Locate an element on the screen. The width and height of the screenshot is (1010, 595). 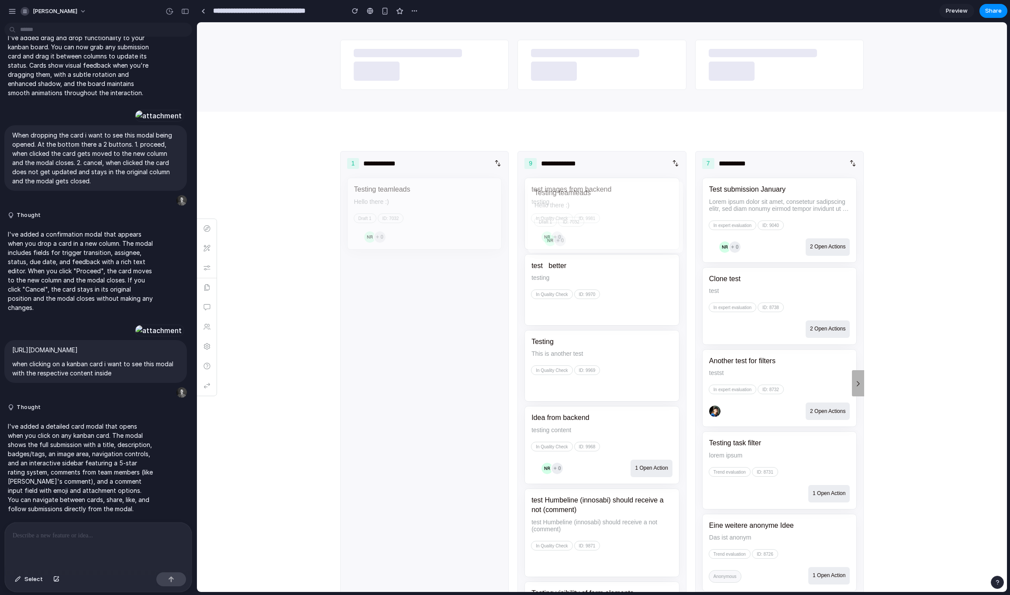
inn-toolbox-kpi: Total likes is located at coordinates (582, 42).